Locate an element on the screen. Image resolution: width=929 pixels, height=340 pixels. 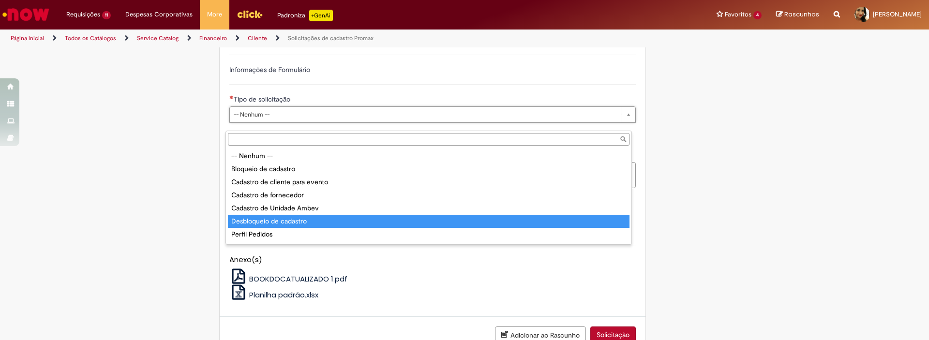
div: -- Nenhum -- is located at coordinates (429, 156).